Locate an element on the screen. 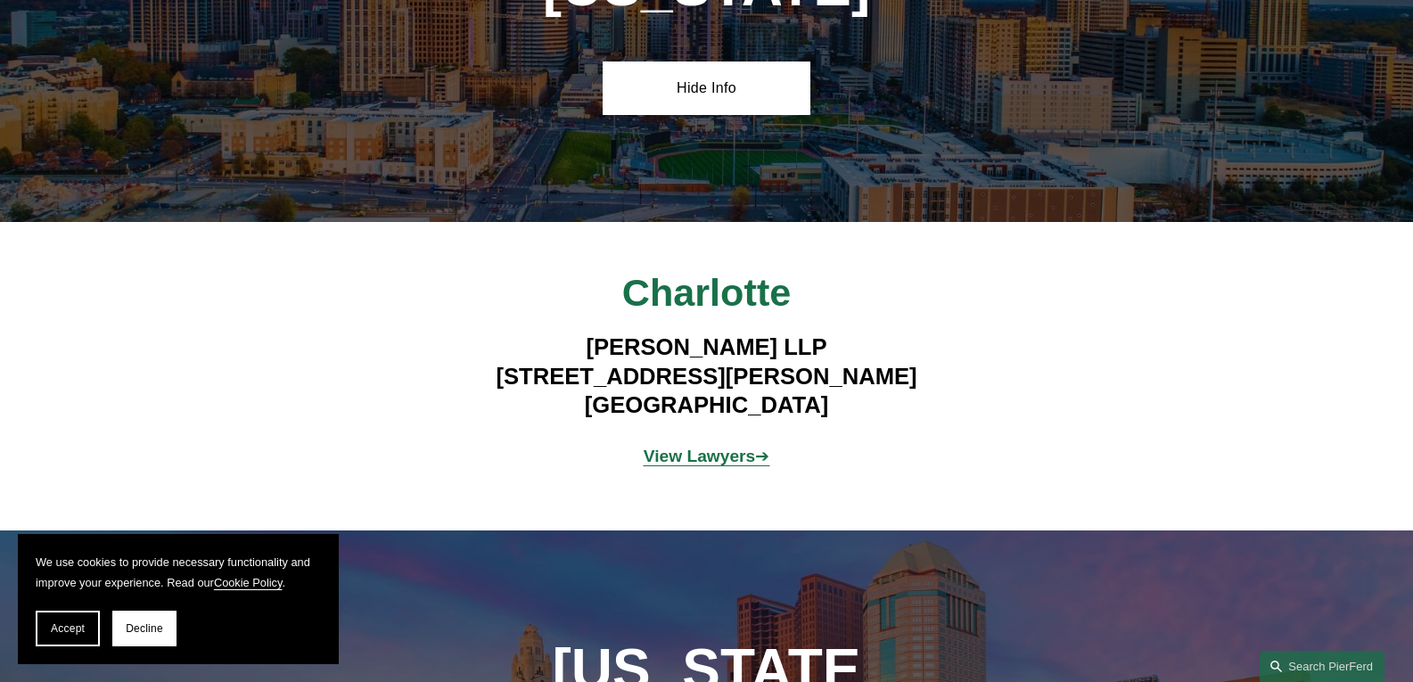 The image size is (1413, 682). button: Decline is located at coordinates (144, 629).